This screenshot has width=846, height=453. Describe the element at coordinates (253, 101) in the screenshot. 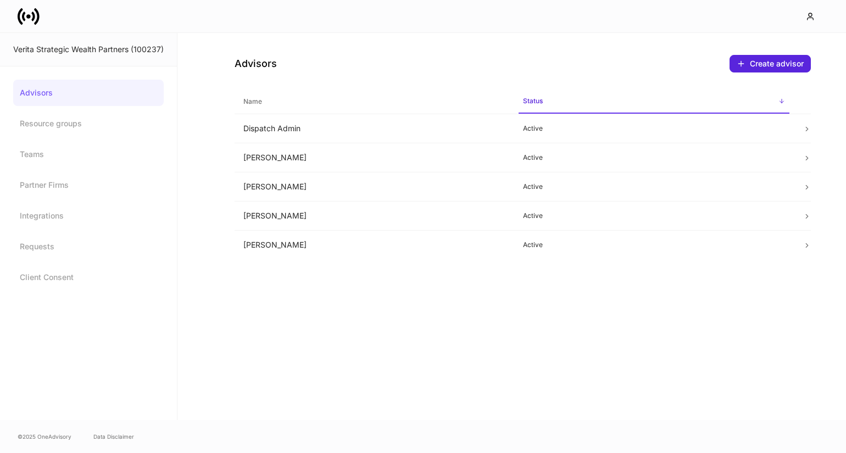

I see `h6: Name` at that location.